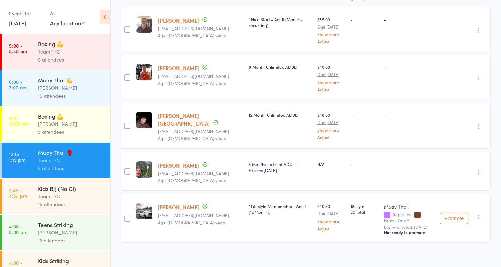 Image resolution: width=501 pixels, height=267 pixels. I want to click on div: $40.50, so click(331, 217).